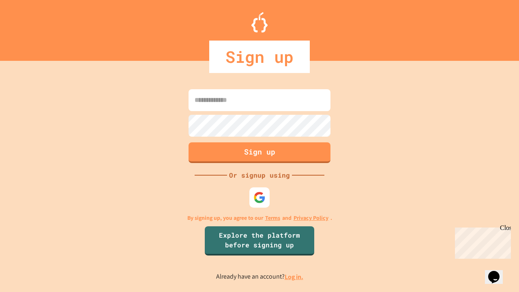  I want to click on button: Sign up, so click(259, 152).